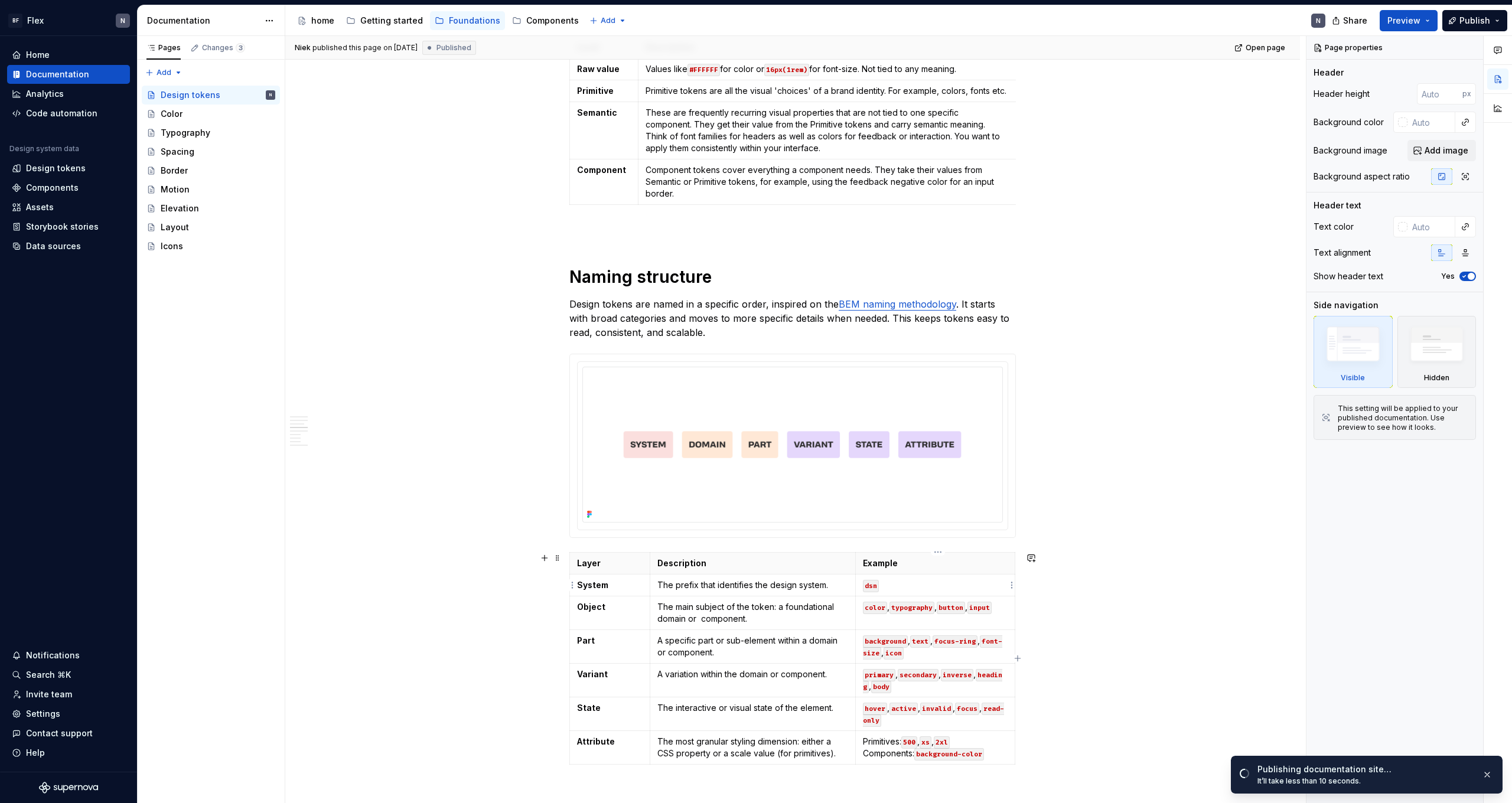 The width and height of the screenshot is (1512, 803). I want to click on code: input, so click(979, 607).